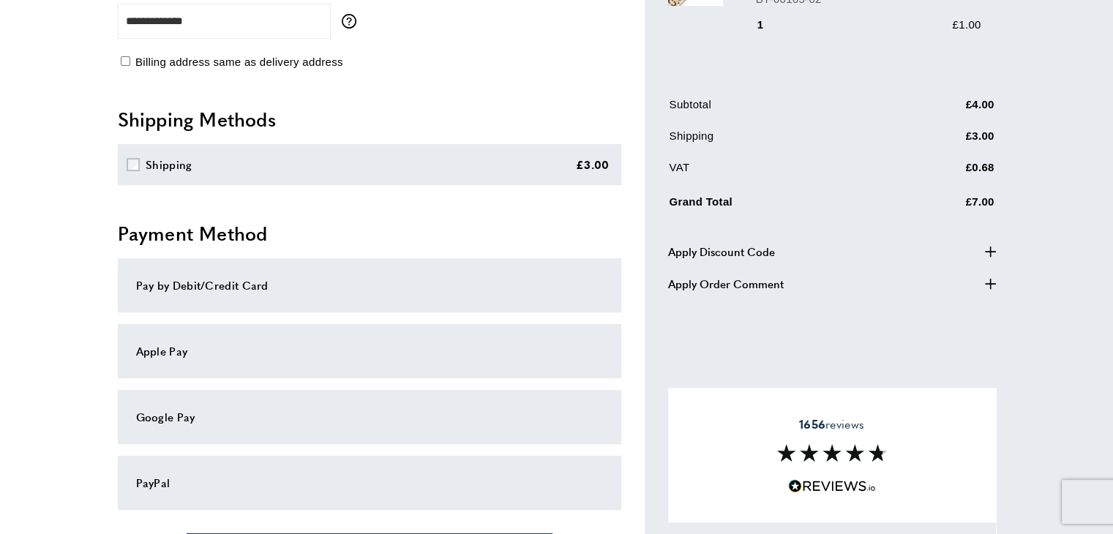 Image resolution: width=1113 pixels, height=534 pixels. Describe the element at coordinates (966, 24) in the screenshot. I see `span: £1.00` at that location.